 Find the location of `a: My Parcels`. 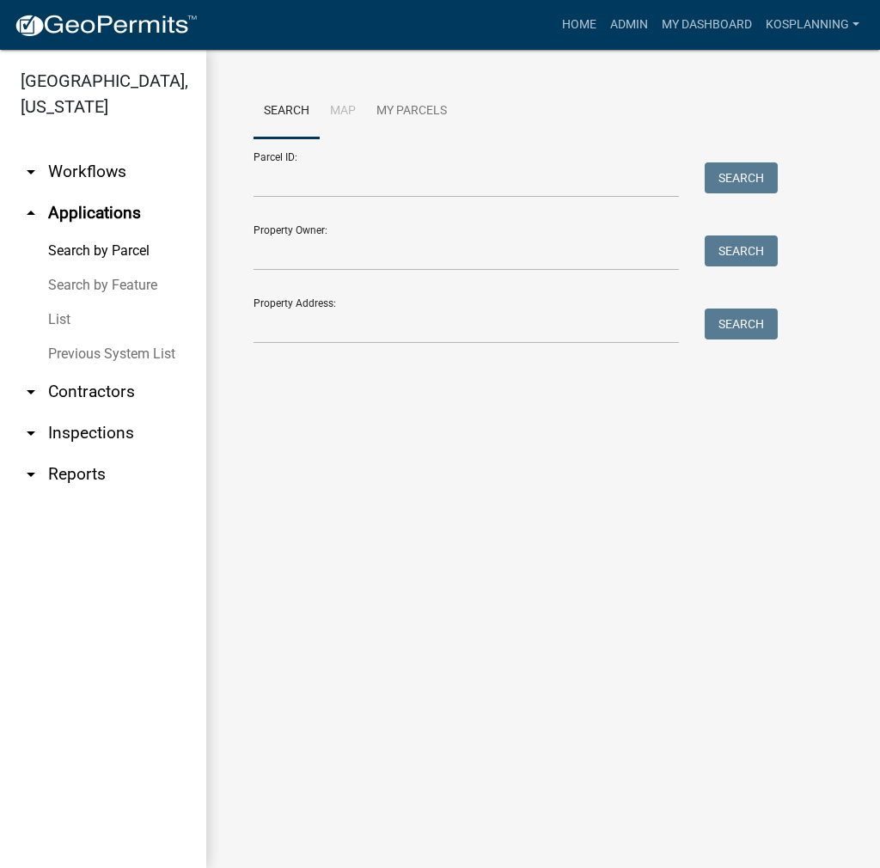

a: My Parcels is located at coordinates (411, 112).